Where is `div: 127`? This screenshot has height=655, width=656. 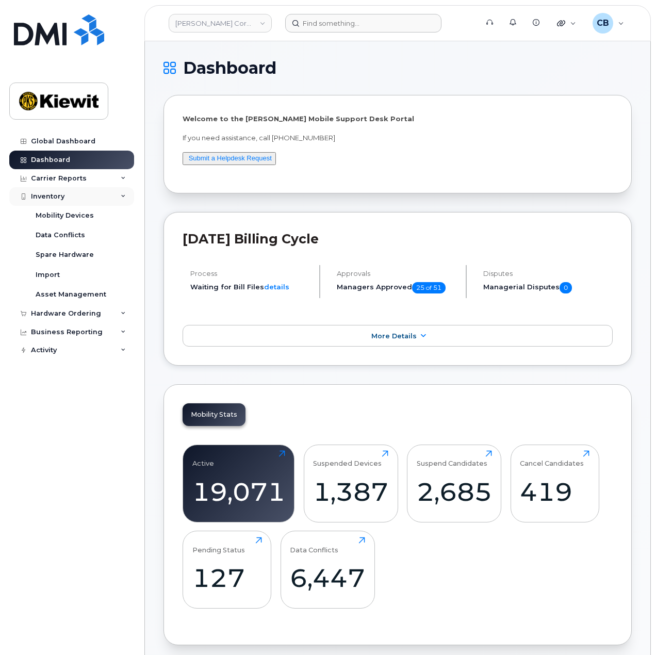 div: 127 is located at coordinates (227, 578).